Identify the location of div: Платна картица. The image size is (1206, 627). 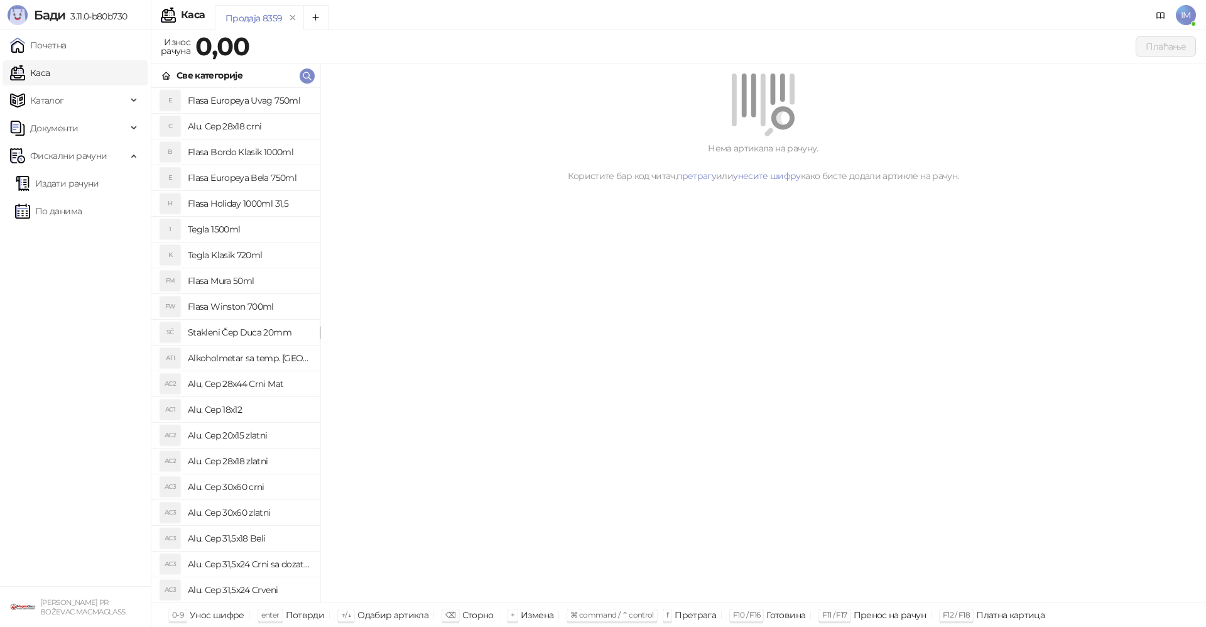
(1010, 615).